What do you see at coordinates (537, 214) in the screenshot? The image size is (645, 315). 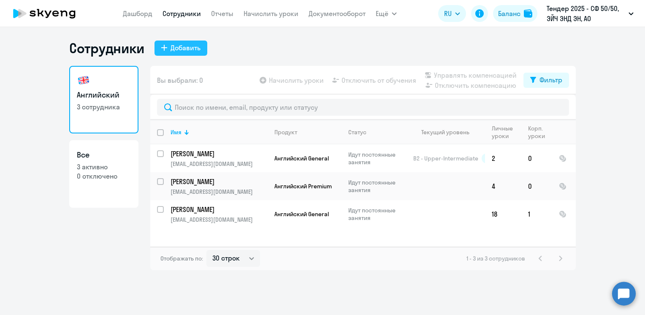 I see `td: 1` at bounding box center [537, 214].